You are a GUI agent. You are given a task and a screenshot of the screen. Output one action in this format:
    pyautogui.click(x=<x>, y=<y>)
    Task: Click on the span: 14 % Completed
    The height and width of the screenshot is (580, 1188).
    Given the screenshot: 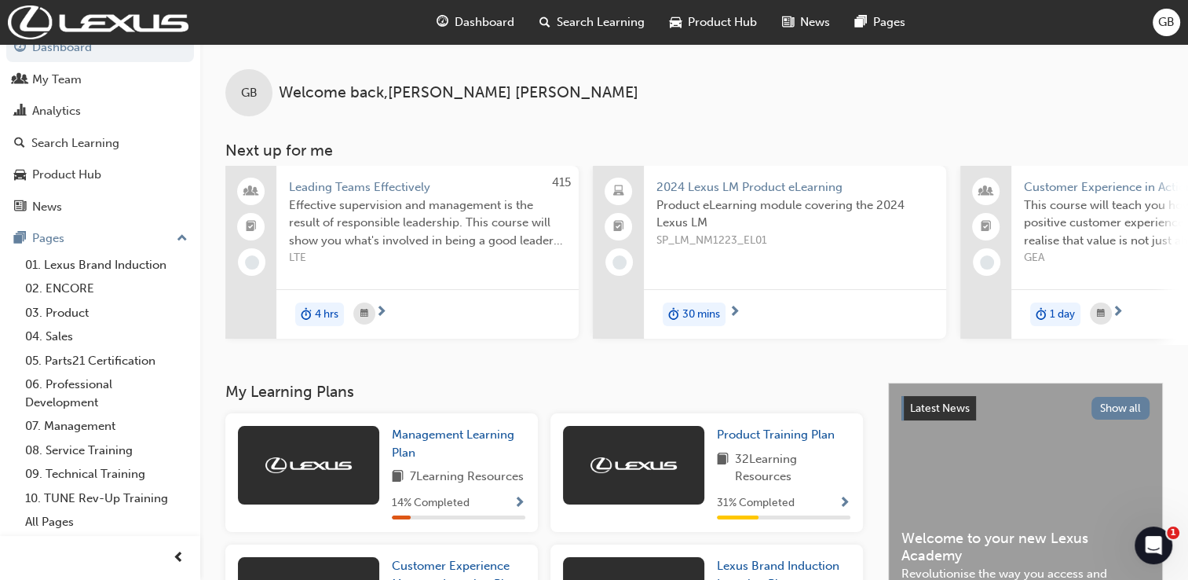 What is the action you would take?
    pyautogui.click(x=430, y=503)
    